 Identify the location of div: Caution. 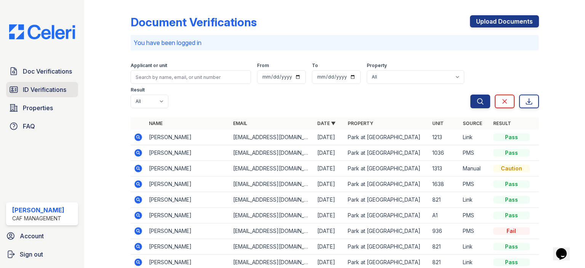
(512, 168).